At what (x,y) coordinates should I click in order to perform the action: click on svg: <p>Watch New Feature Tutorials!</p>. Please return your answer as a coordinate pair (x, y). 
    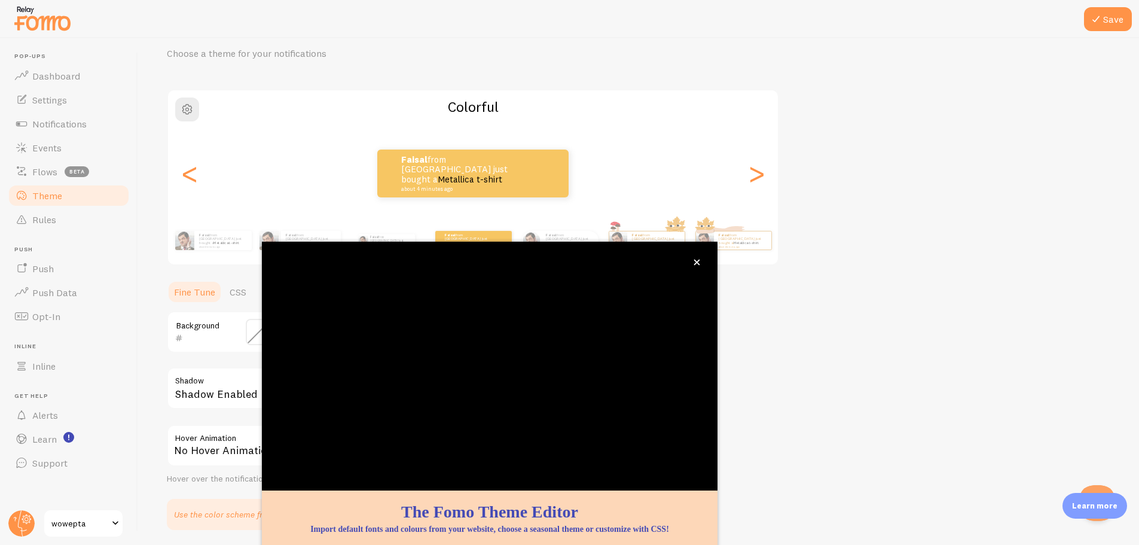
    Looking at the image, I should click on (69, 437).